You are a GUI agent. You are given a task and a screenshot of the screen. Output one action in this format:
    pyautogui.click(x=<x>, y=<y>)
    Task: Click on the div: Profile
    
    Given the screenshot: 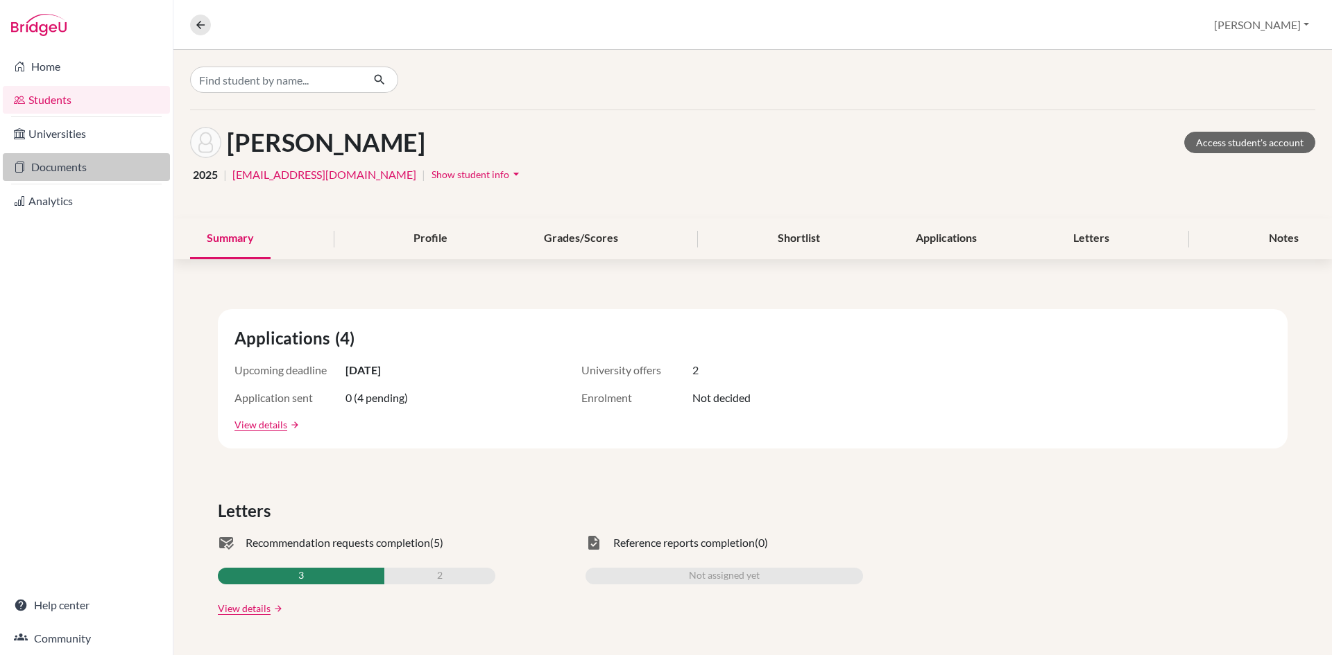 What is the action you would take?
    pyautogui.click(x=430, y=239)
    